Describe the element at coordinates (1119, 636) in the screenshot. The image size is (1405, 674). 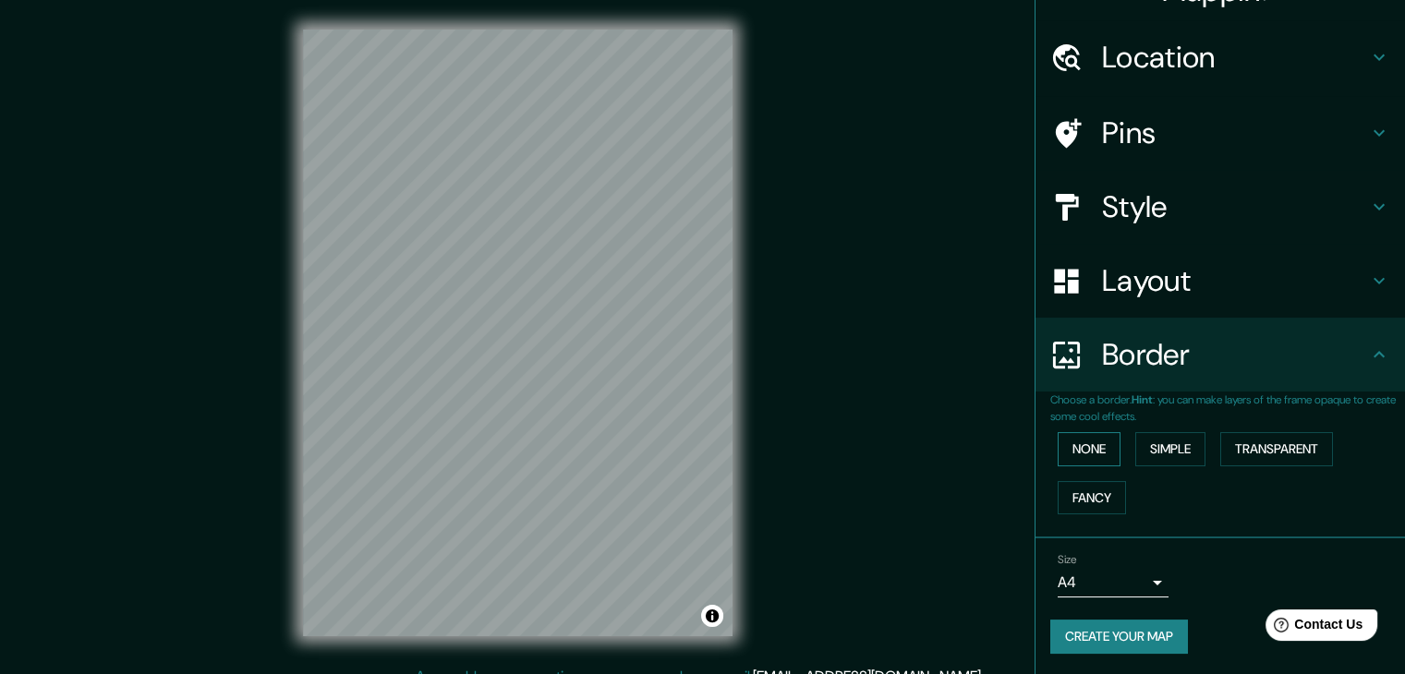
I see `button: Create your map` at that location.